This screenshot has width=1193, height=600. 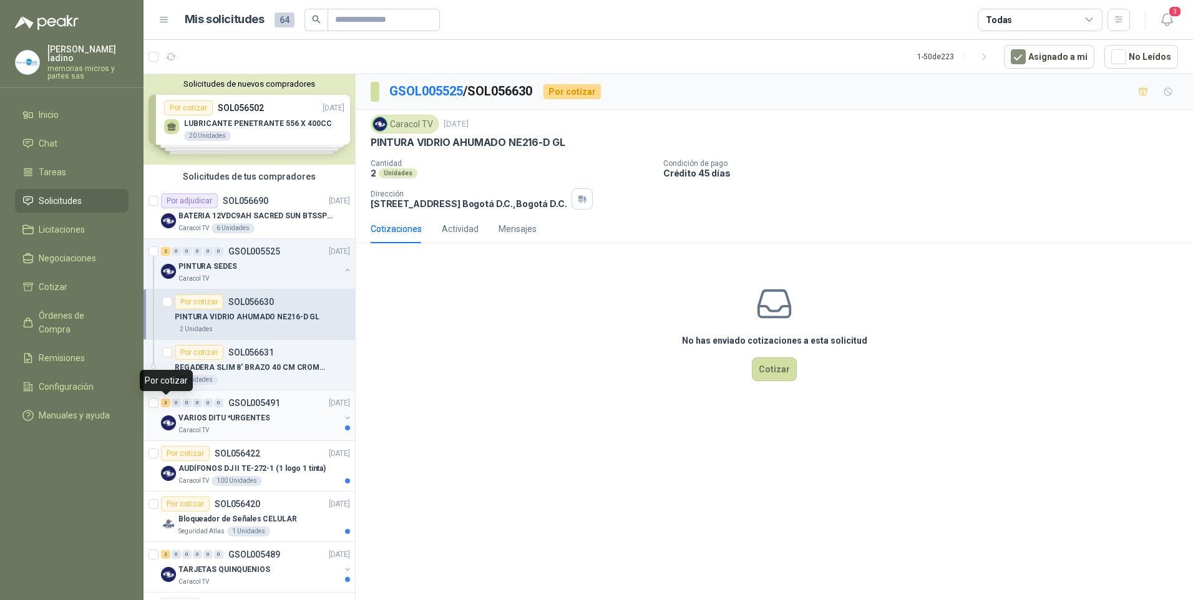 I want to click on div: Actividad, so click(x=460, y=229).